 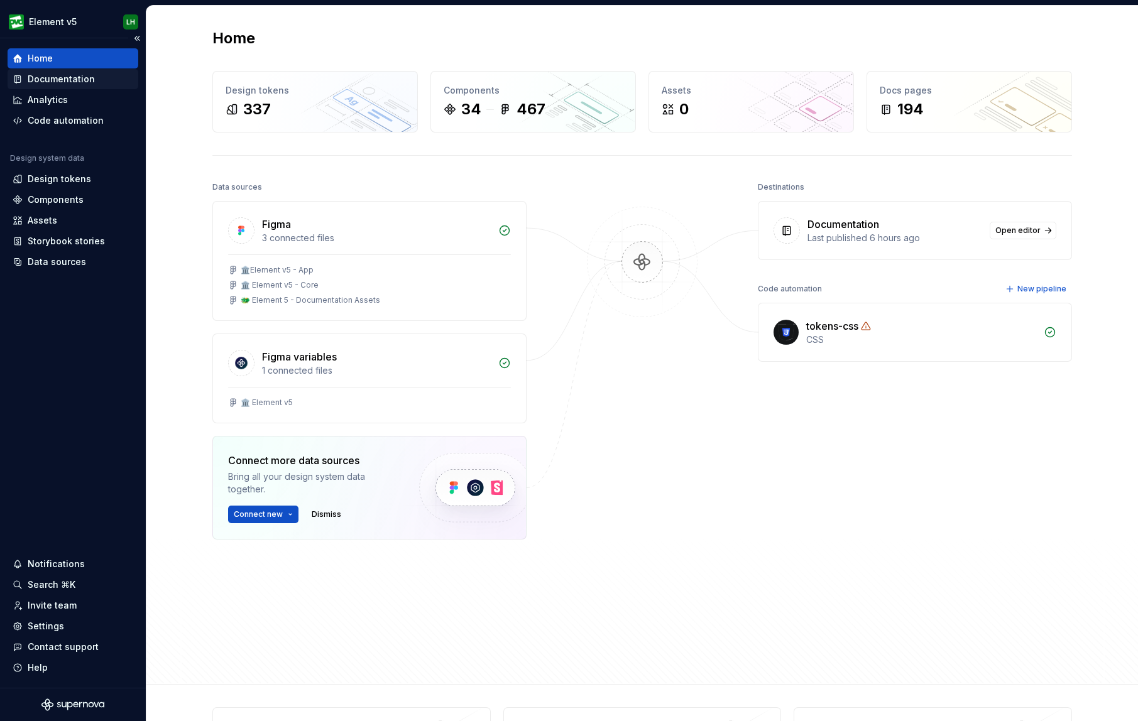 What do you see at coordinates (313, 461) in the screenshot?
I see `div: Connect more data sources` at bounding box center [313, 461].